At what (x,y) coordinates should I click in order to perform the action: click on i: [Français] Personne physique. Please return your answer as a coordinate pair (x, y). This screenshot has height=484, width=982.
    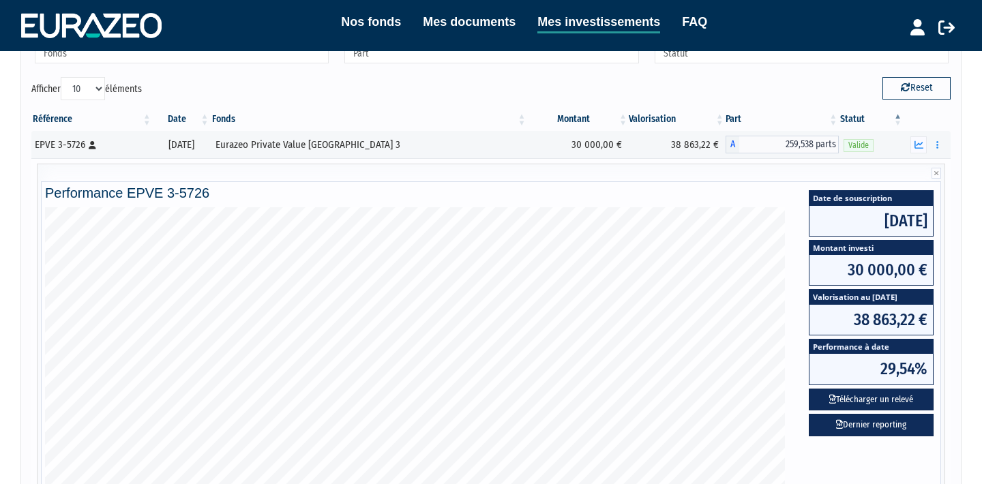
    Looking at the image, I should click on (92, 145).